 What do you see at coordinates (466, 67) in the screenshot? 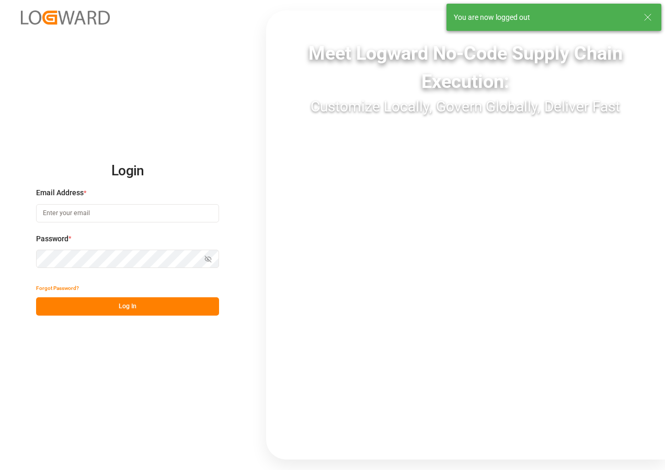
I see `div: Meet Logward No-Code Supply Chain Execution:` at bounding box center [466, 67].